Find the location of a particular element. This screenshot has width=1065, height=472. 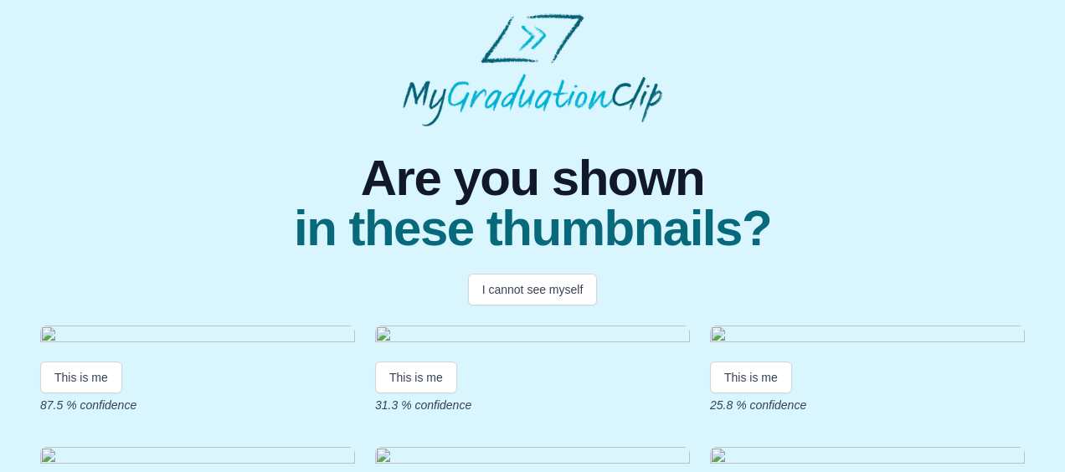

img: e54e1a5703ef8e1103939fa38f525eca000722d6.gif is located at coordinates (532, 458).